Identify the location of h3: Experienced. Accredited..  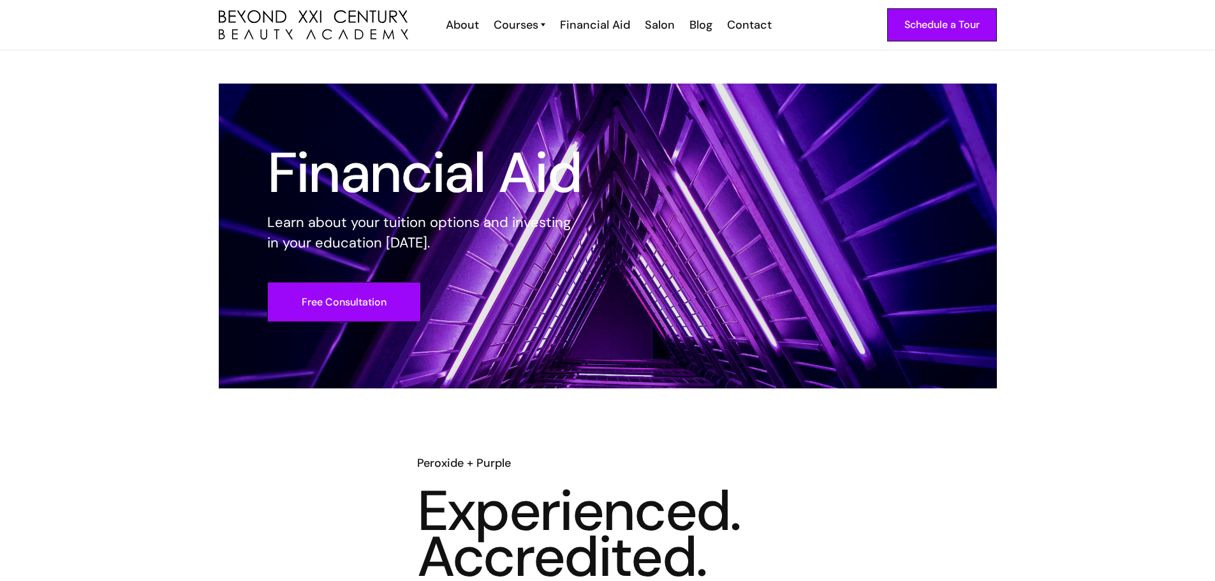
(608, 534).